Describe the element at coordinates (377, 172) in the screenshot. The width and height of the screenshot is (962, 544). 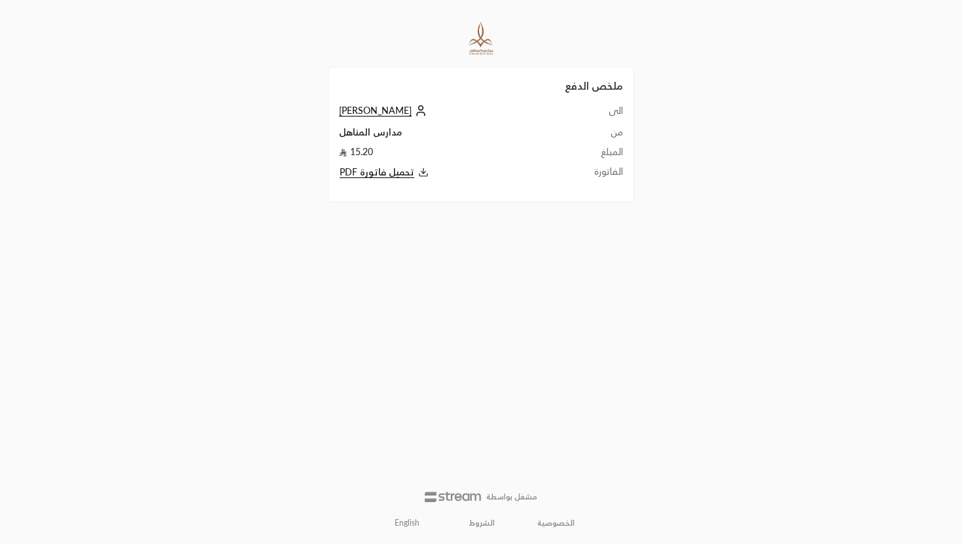
I see `span: تحميل فاتورة PDF` at that location.